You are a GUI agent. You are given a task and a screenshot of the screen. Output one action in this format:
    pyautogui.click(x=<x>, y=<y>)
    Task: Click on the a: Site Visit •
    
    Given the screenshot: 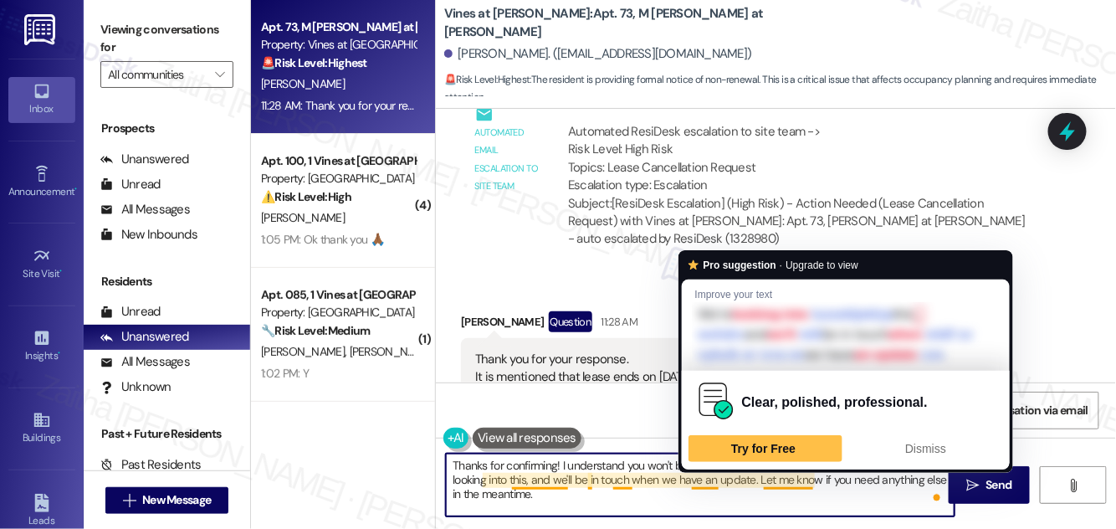 What is the action you would take?
    pyautogui.click(x=42, y=264)
    